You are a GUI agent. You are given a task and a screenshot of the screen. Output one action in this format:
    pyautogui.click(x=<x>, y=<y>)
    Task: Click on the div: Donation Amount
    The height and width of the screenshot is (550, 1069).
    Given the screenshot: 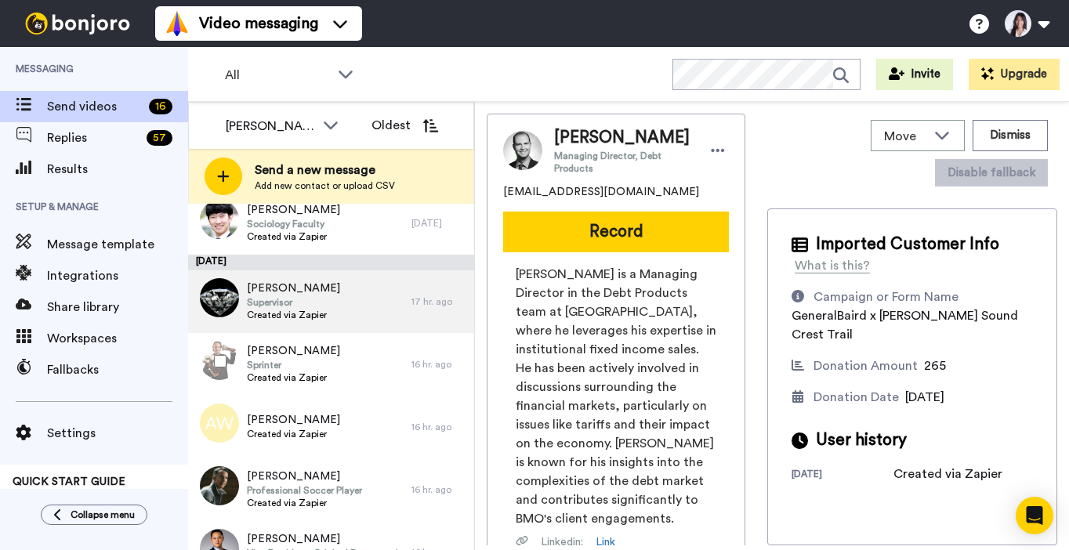 What is the action you would take?
    pyautogui.click(x=865, y=366)
    